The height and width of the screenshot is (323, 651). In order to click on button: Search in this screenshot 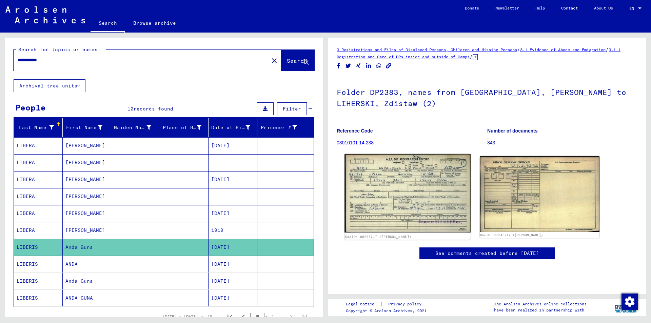, I will do `click(298, 60)`.